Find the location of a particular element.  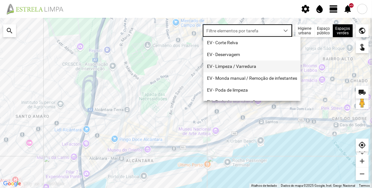

a: Abrir esta área no Google Maps (abre uma nova janela) is located at coordinates (12, 183).